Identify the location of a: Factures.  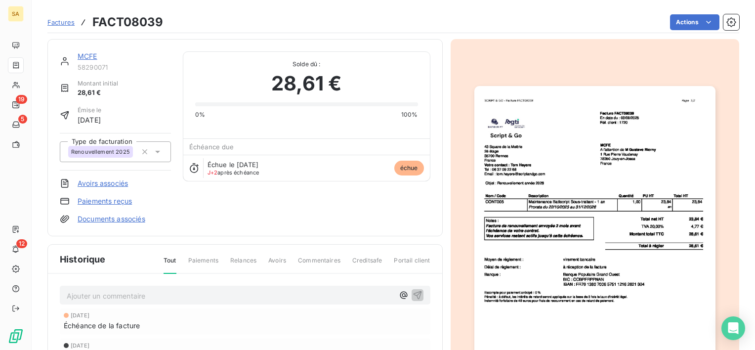
(61, 22).